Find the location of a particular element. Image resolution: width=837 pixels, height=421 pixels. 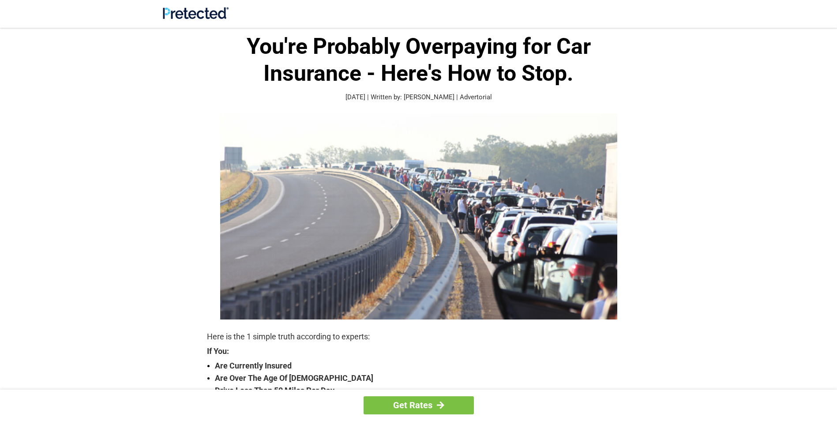

h1: You're Probably Overpaying for Car Insurance - Here's How to Stop. is located at coordinates (419, 60).